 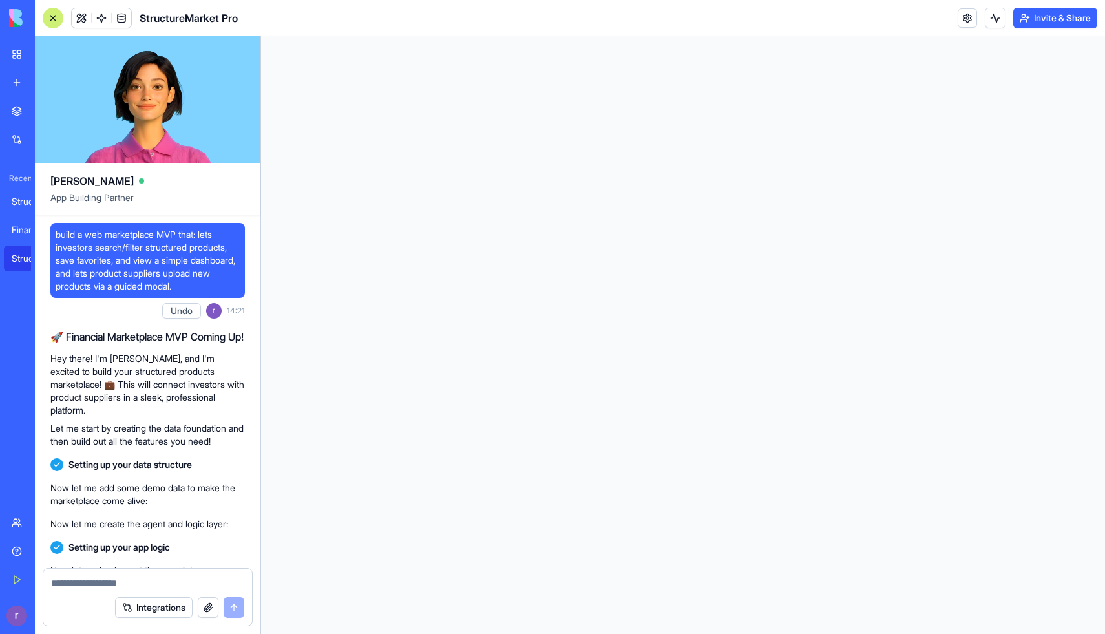 What do you see at coordinates (182, 311) in the screenshot?
I see `button: Undo` at bounding box center [182, 311].